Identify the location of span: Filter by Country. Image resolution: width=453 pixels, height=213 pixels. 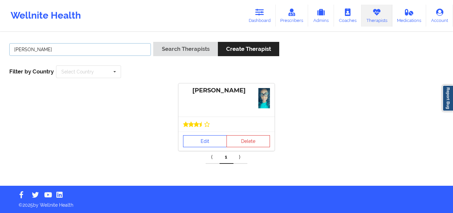
(32, 71).